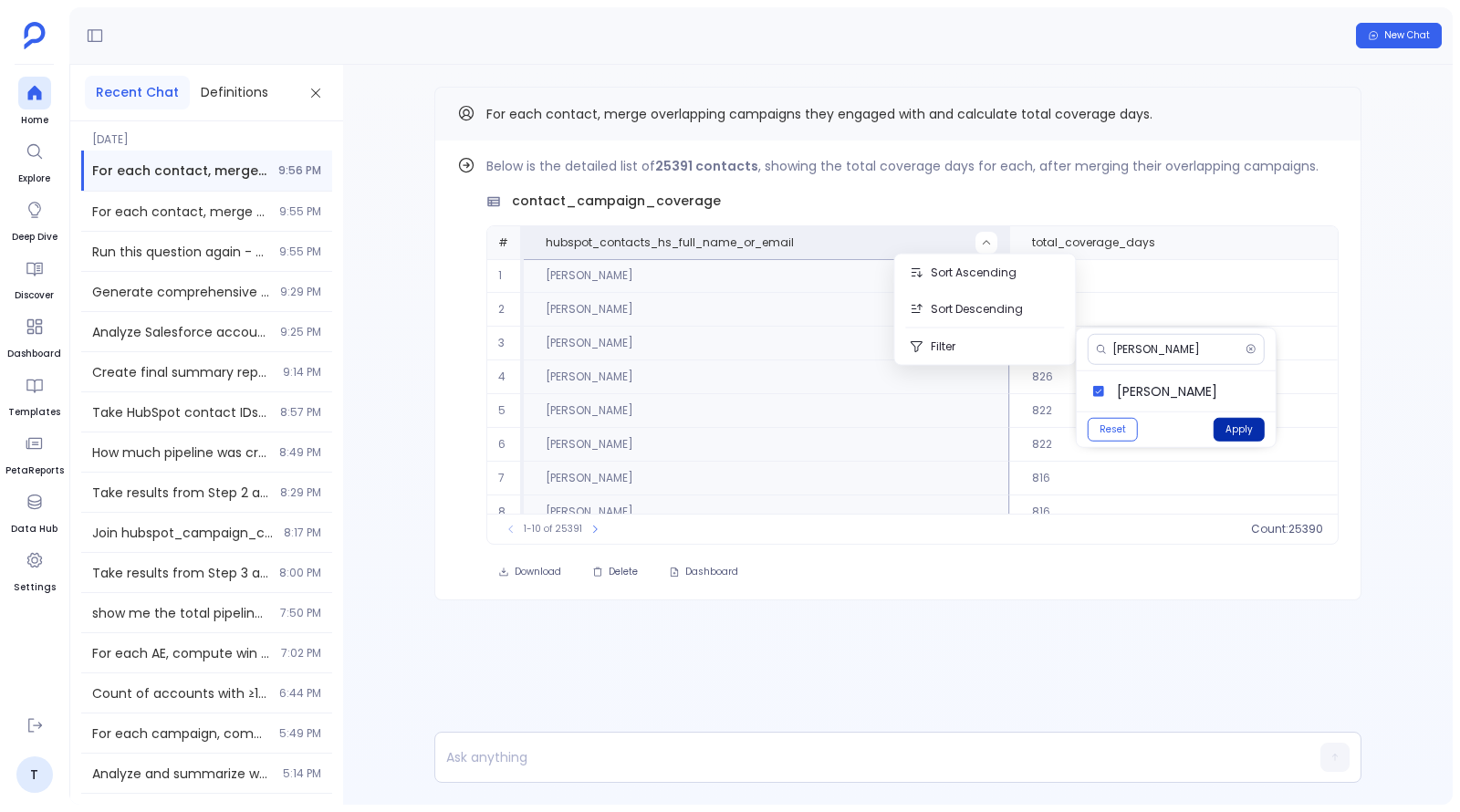 This screenshot has height=812, width=1460. Describe the element at coordinates (35, 587) in the screenshot. I see `span: Settings` at that location.